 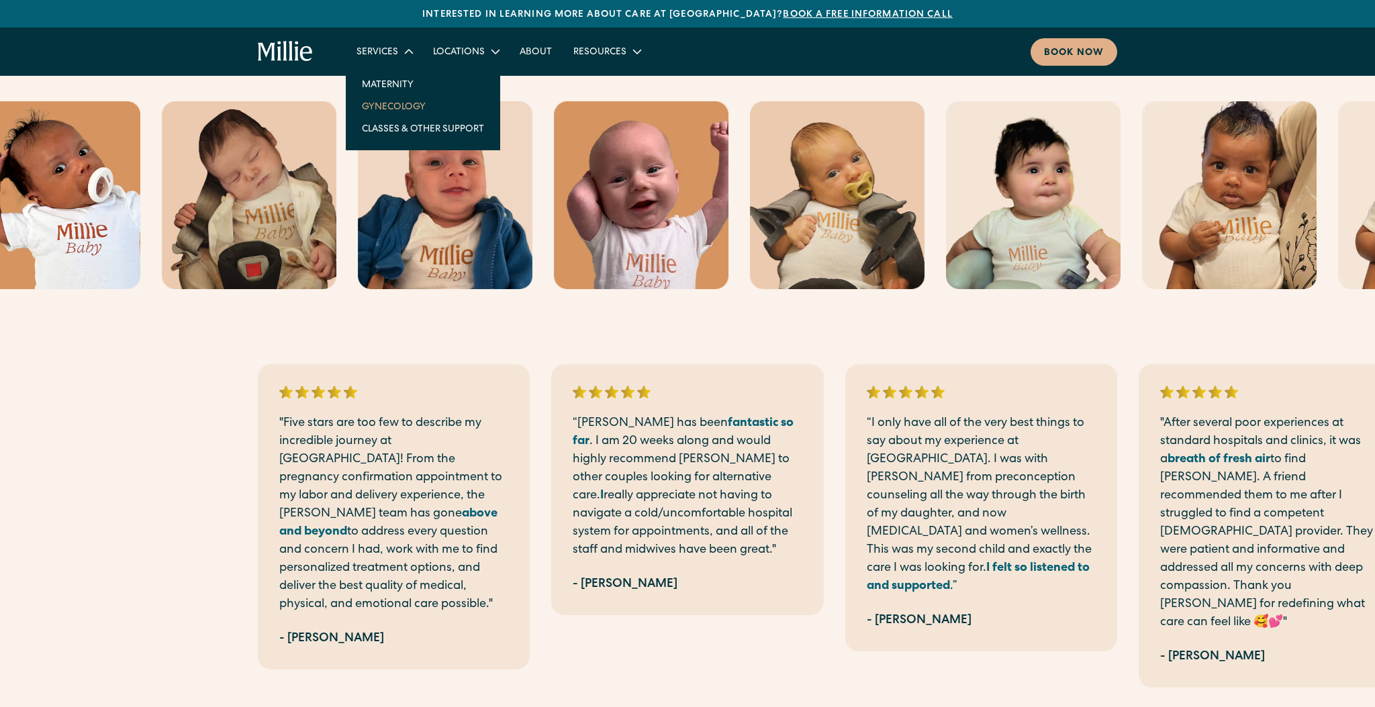 I want to click on a: About, so click(x=536, y=51).